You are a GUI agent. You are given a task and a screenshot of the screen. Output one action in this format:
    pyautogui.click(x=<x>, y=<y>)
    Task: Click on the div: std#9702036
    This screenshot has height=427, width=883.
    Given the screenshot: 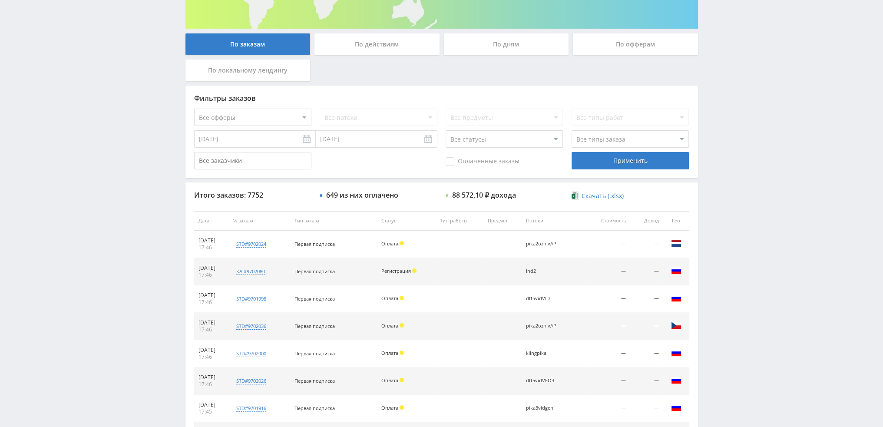 What is the action you would take?
    pyautogui.click(x=251, y=326)
    